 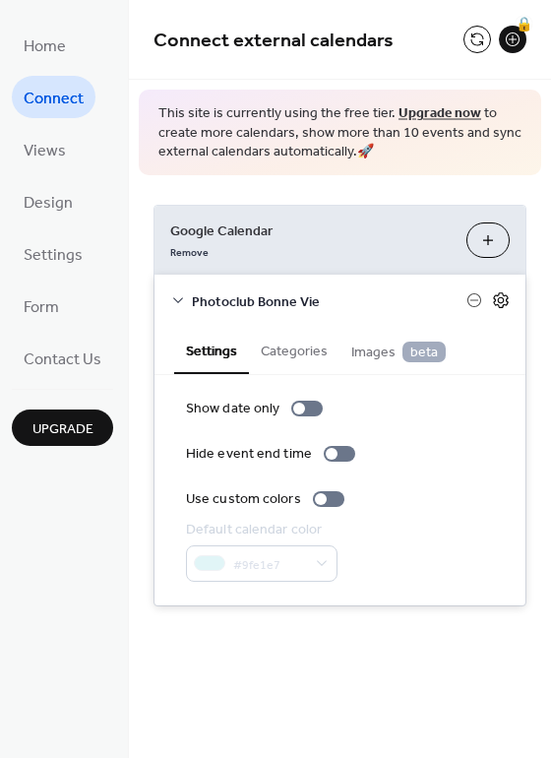 What do you see at coordinates (53, 96) in the screenshot?
I see `a: Connect` at bounding box center [53, 96].